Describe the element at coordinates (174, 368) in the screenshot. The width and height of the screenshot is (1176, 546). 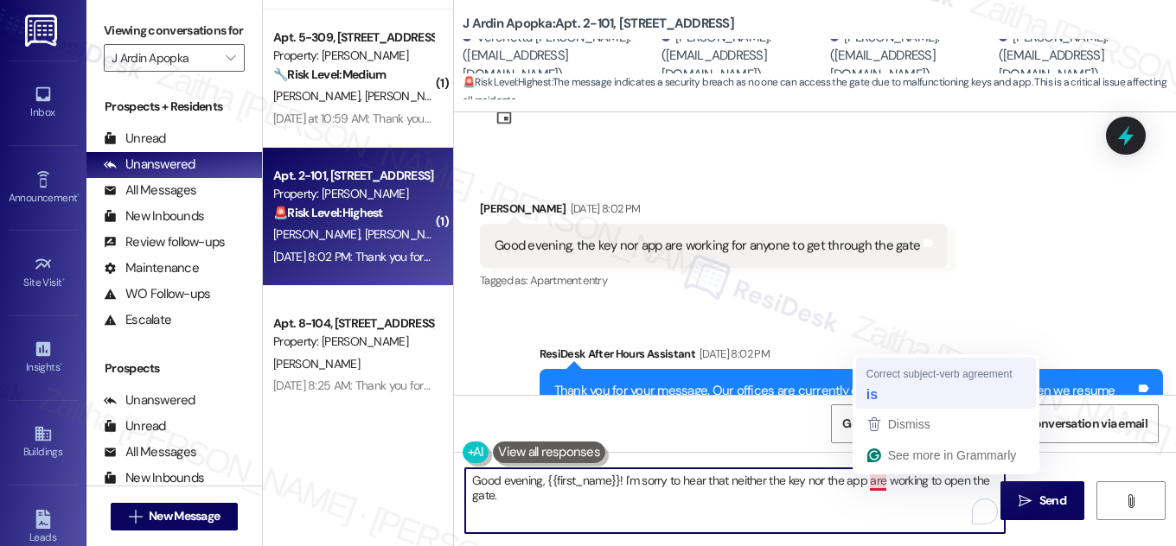
I see `div: Prospects` at that location.